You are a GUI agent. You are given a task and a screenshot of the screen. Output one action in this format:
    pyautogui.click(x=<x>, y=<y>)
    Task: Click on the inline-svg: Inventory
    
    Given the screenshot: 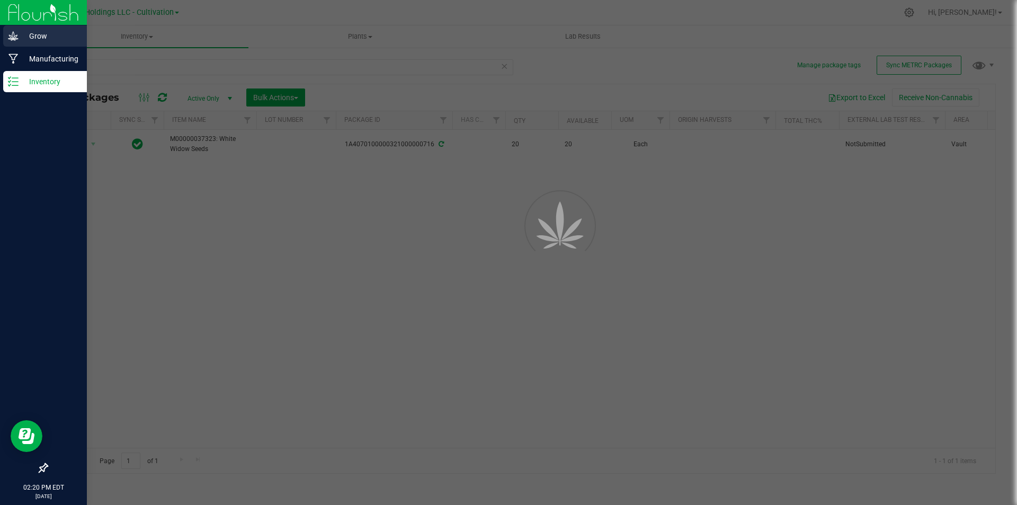 What is the action you would take?
    pyautogui.click(x=13, y=82)
    